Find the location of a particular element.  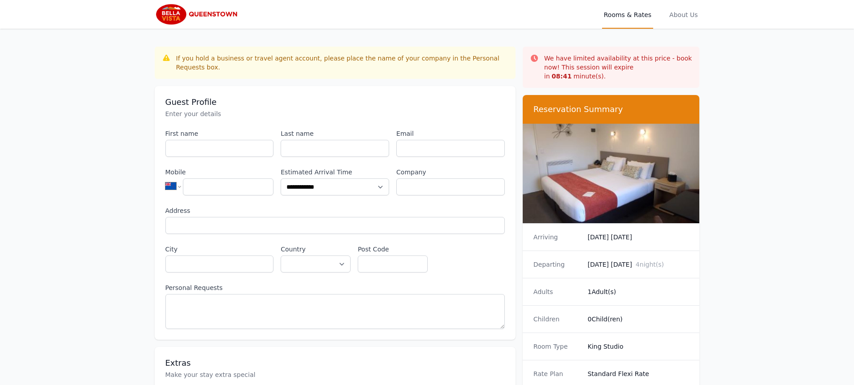

label: City is located at coordinates (220, 249).